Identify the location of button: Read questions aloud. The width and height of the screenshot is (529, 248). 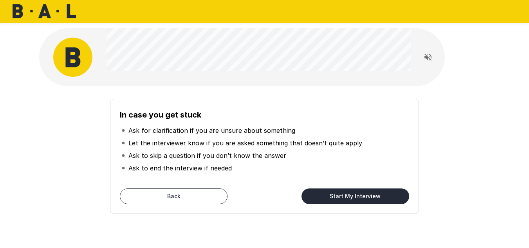
(428, 57).